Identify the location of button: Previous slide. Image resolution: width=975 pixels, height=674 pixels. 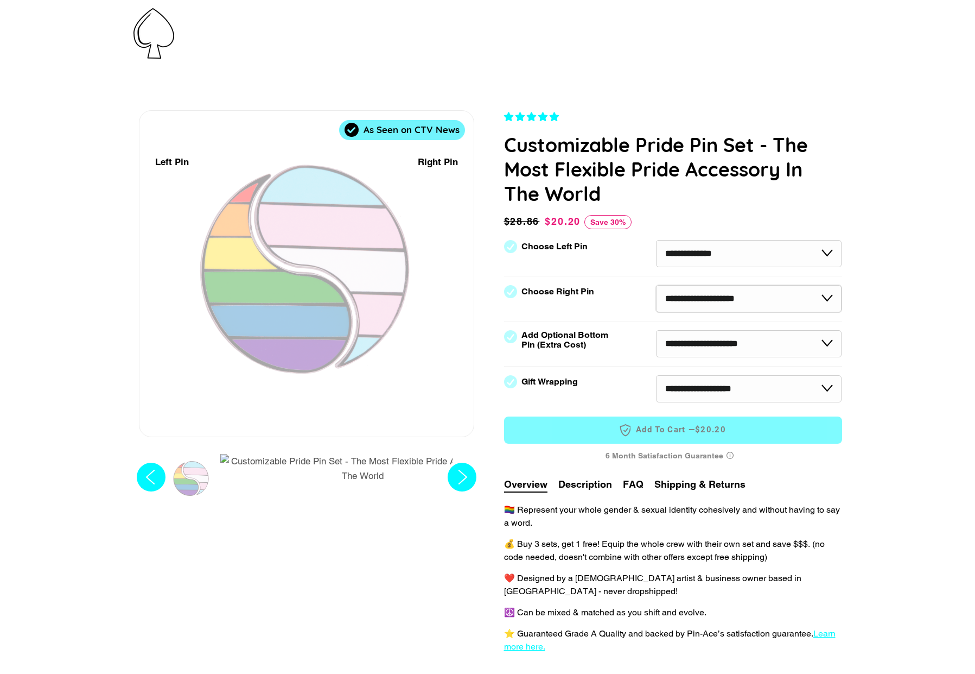
(151, 479).